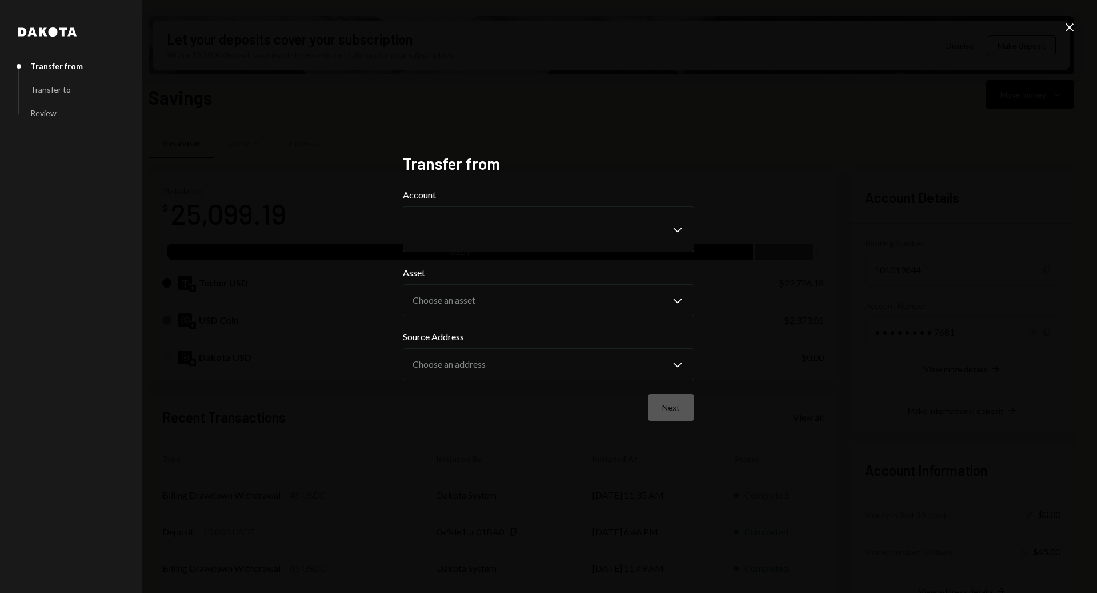 The height and width of the screenshot is (593, 1097). What do you see at coordinates (549, 229) in the screenshot?
I see `button: Account` at bounding box center [549, 229].